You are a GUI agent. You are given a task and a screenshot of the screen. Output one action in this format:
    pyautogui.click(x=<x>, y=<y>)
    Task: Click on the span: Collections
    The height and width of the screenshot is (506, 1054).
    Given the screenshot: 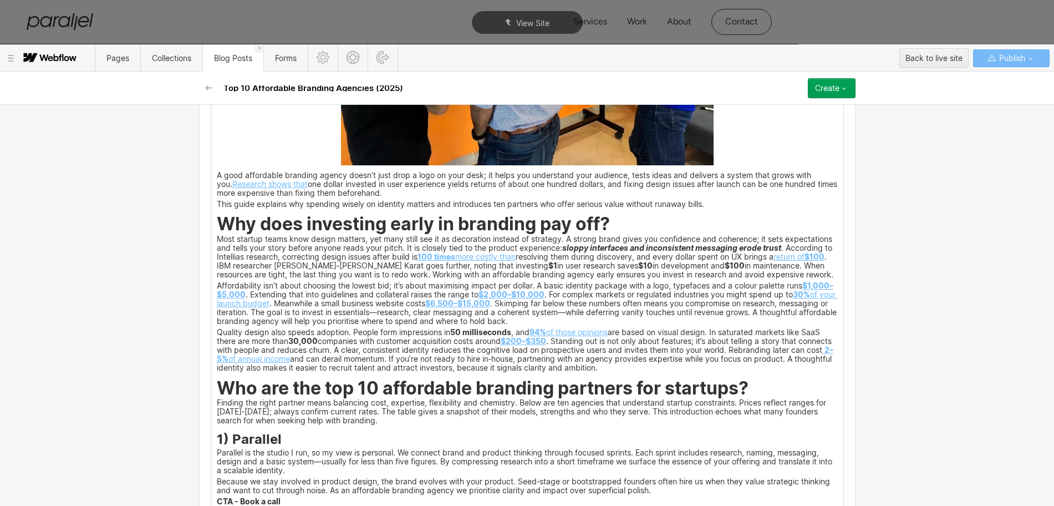 What is the action you would take?
    pyautogui.click(x=171, y=58)
    